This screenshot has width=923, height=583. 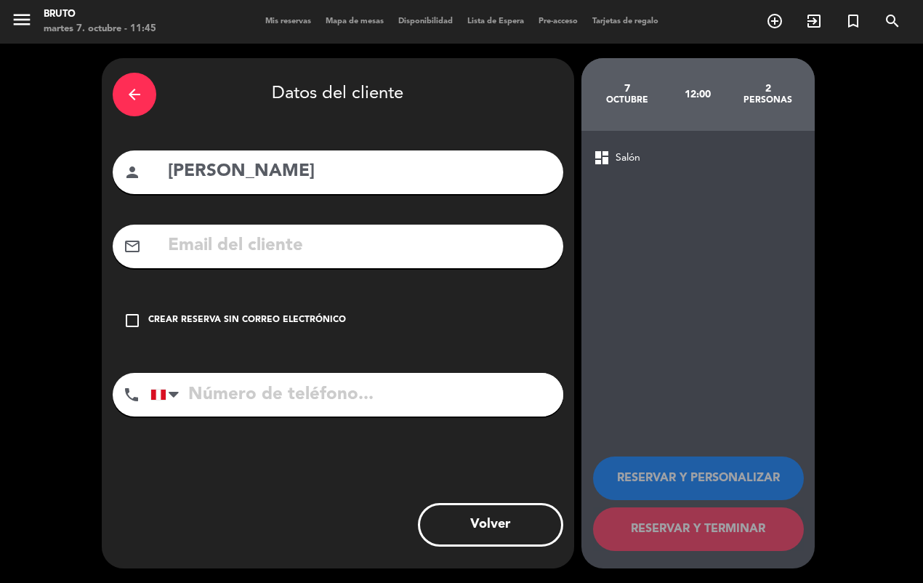 I want to click on i: arrow_back, so click(x=134, y=94).